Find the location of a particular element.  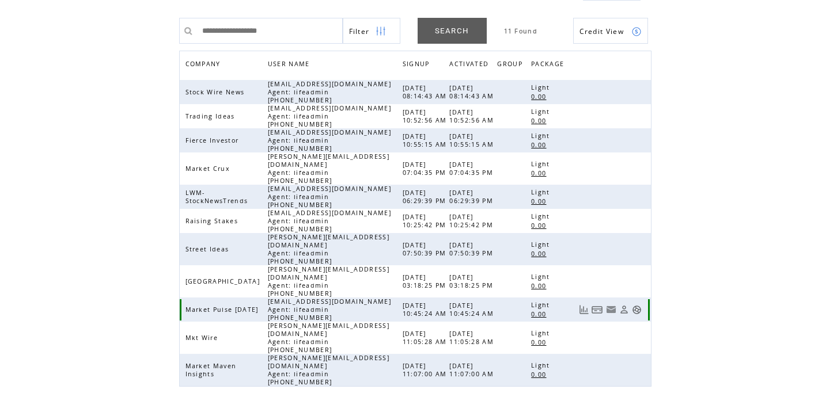

a: Support is located at coordinates (636, 310).